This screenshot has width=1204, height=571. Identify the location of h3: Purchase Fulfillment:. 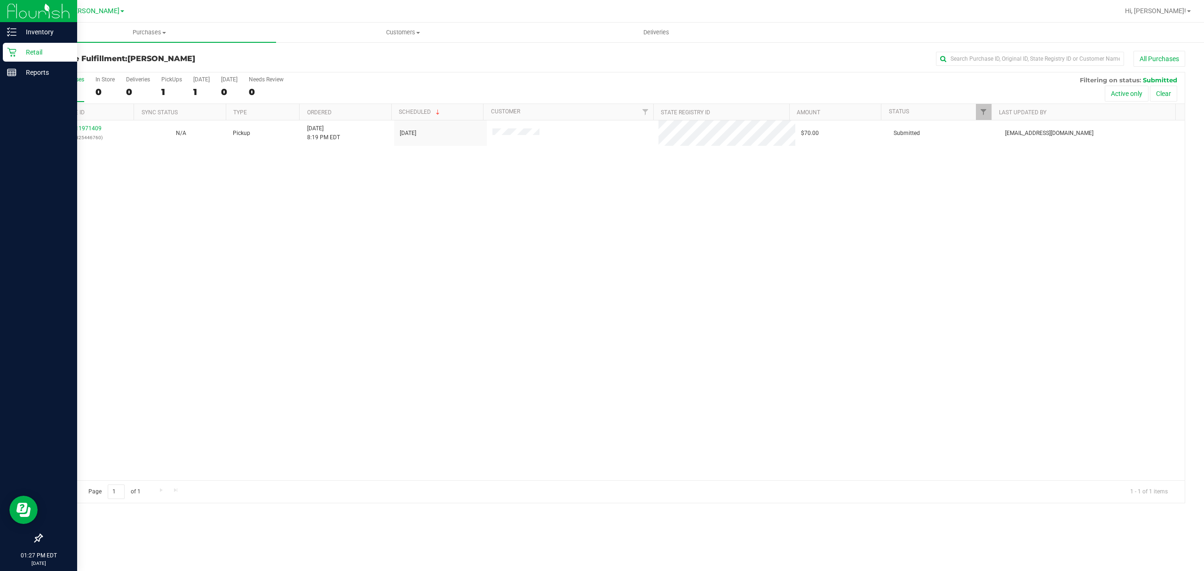
(232, 59).